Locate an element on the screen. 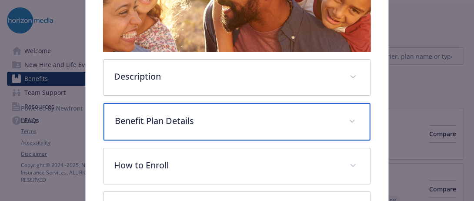 This screenshot has width=474, height=201. div: How to Enroll is located at coordinates (237, 166).